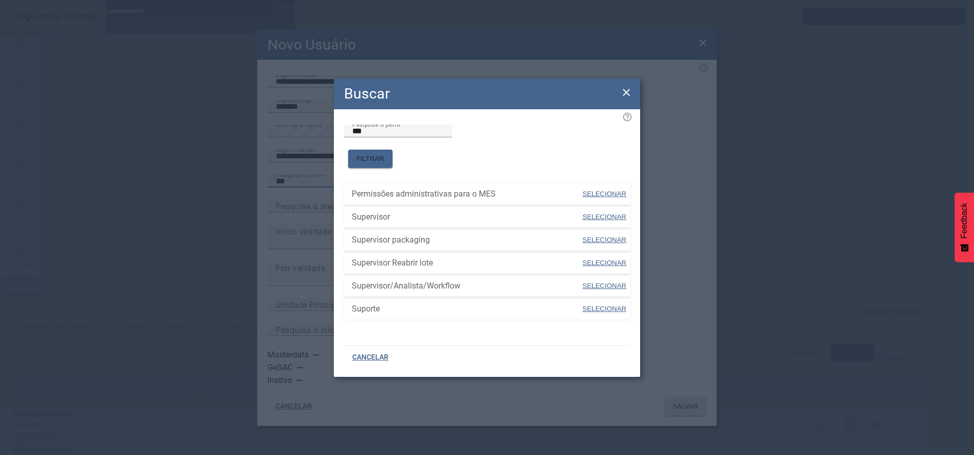 Image resolution: width=974 pixels, height=455 pixels. What do you see at coordinates (370, 357) in the screenshot?
I see `span: CANCELAR` at bounding box center [370, 357].